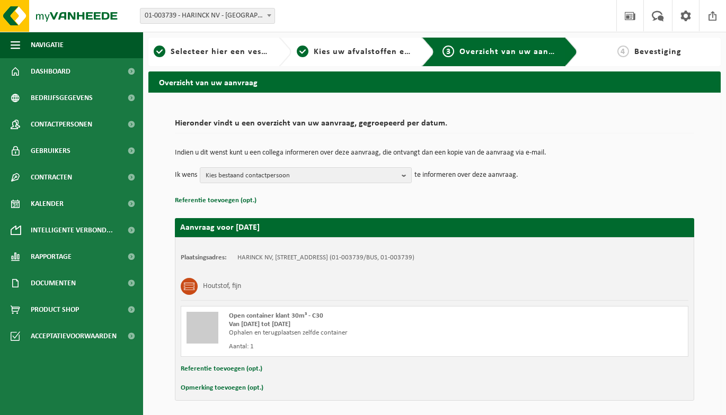 Image resolution: width=726 pixels, height=415 pixels. What do you see at coordinates (434, 153) in the screenshot?
I see `p: Indien u dit wenst kunt u een collega informeren over deze aanvraag, die ontvangt dan een kopie v...` at bounding box center [434, 153].